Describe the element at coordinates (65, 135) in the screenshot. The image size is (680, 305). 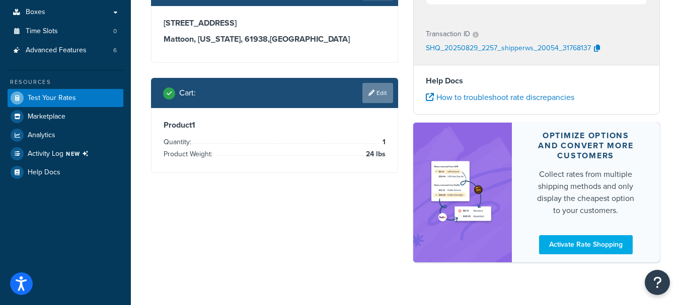
I see `li: Analytics` at that location.